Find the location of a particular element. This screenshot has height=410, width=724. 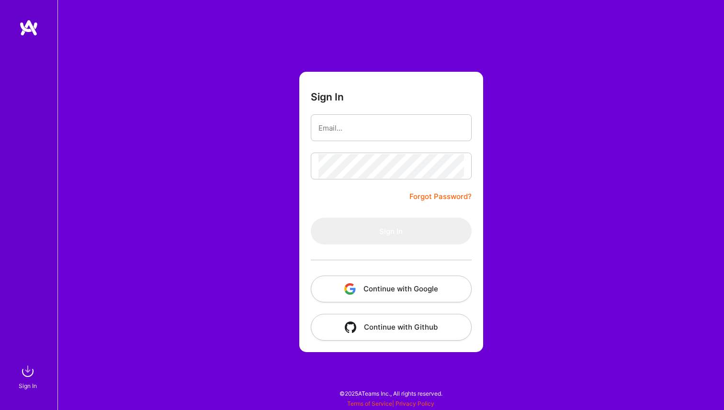

a: Terms of Service is located at coordinates (369, 403).